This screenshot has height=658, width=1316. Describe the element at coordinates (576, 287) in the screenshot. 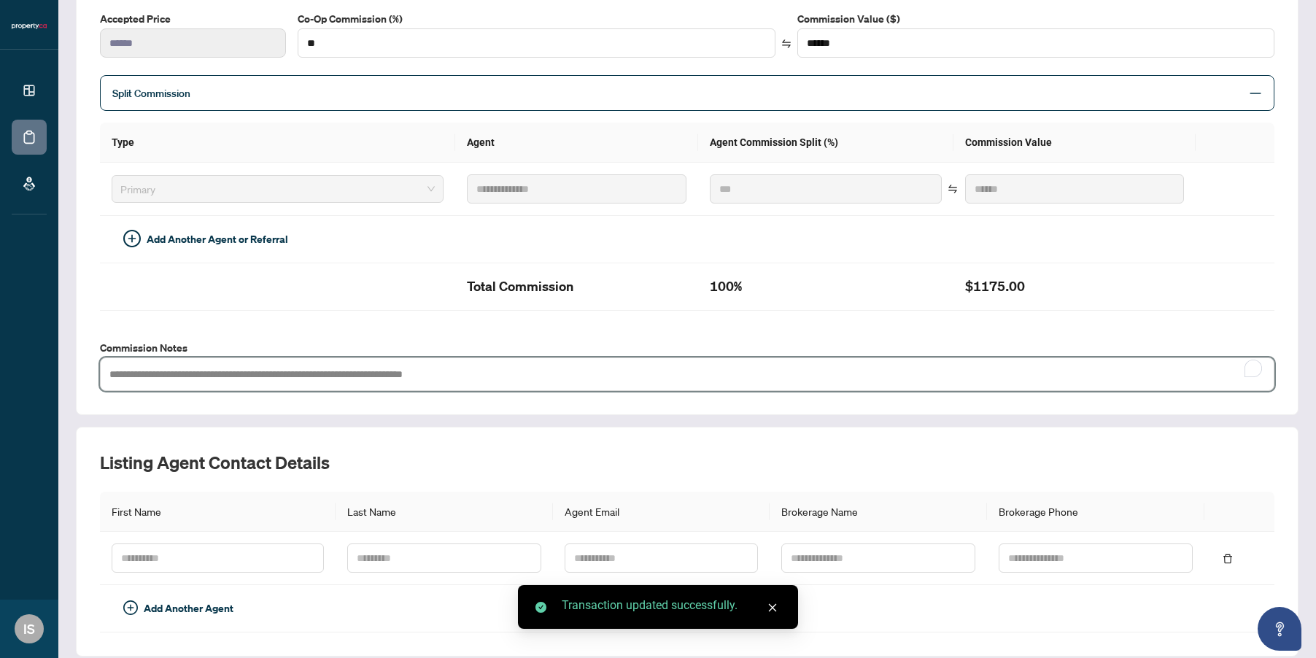

I see `h2: Total Commission` at that location.